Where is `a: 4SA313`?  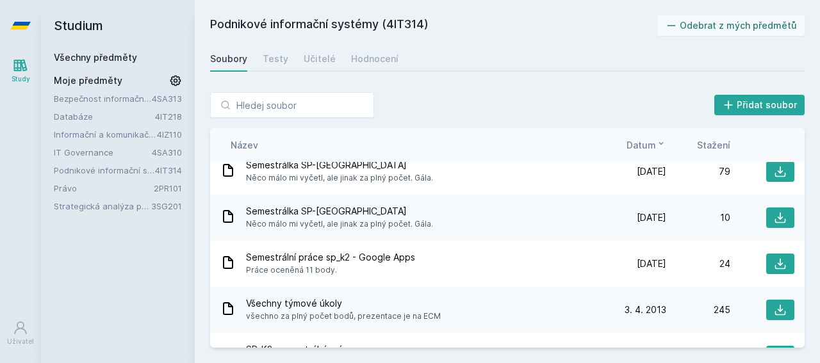
a: 4SA313 is located at coordinates (167, 99).